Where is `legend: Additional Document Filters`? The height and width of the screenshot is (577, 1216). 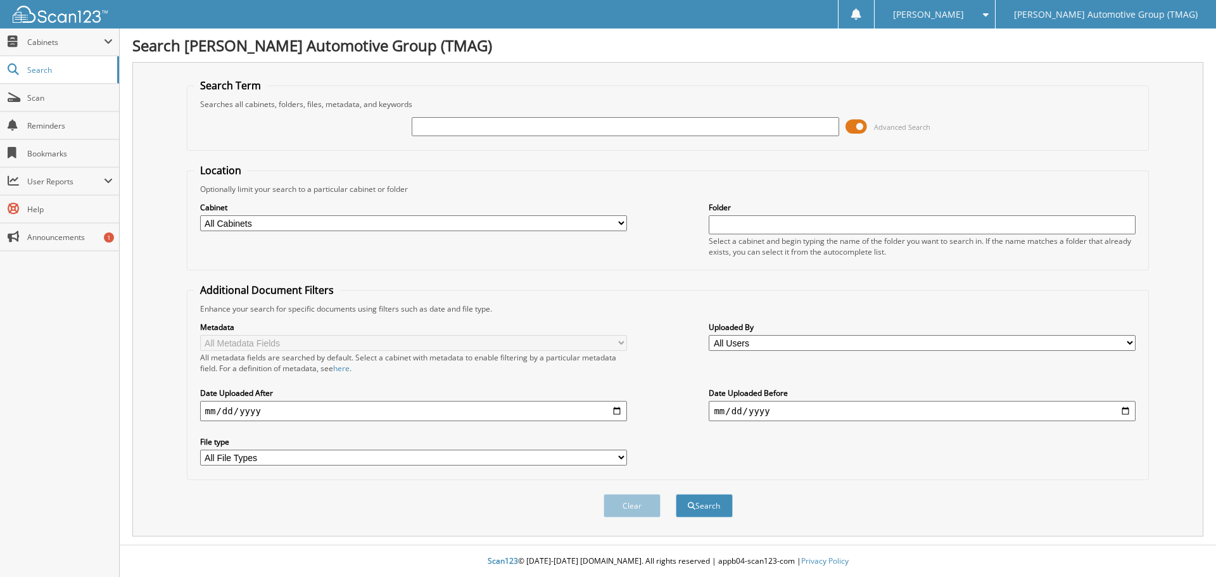 legend: Additional Document Filters is located at coordinates (267, 290).